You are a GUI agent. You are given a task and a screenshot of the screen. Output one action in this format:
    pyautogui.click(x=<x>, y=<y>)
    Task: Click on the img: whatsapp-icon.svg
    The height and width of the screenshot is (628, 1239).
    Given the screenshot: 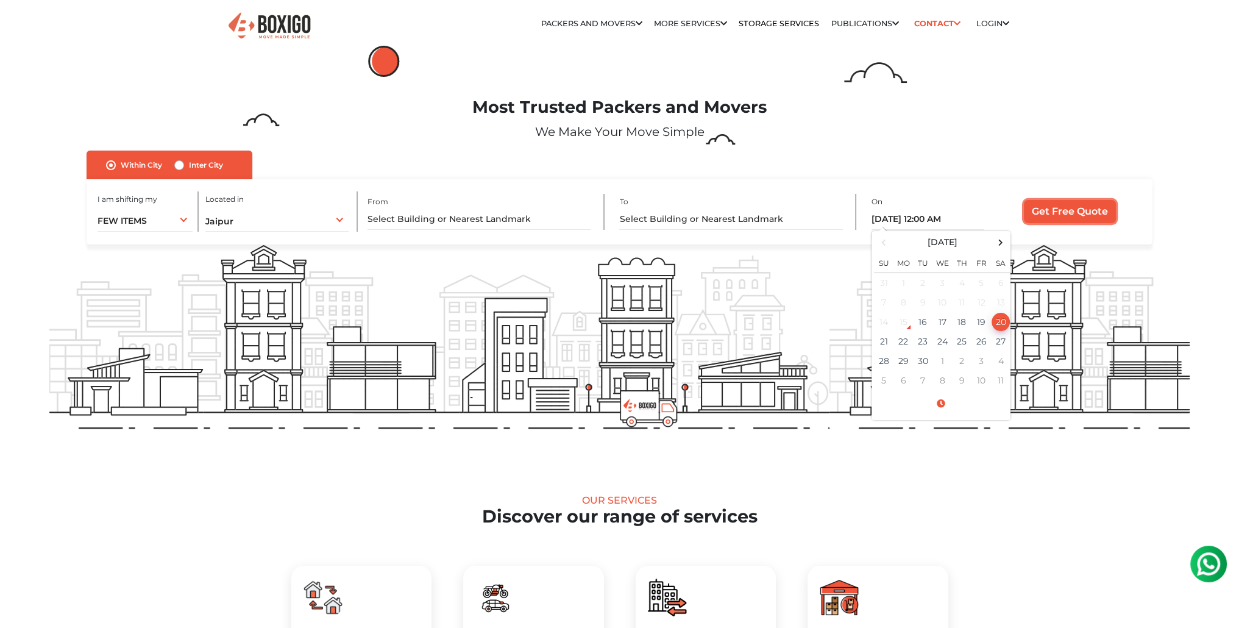 What is the action you would take?
    pyautogui.click(x=24, y=24)
    